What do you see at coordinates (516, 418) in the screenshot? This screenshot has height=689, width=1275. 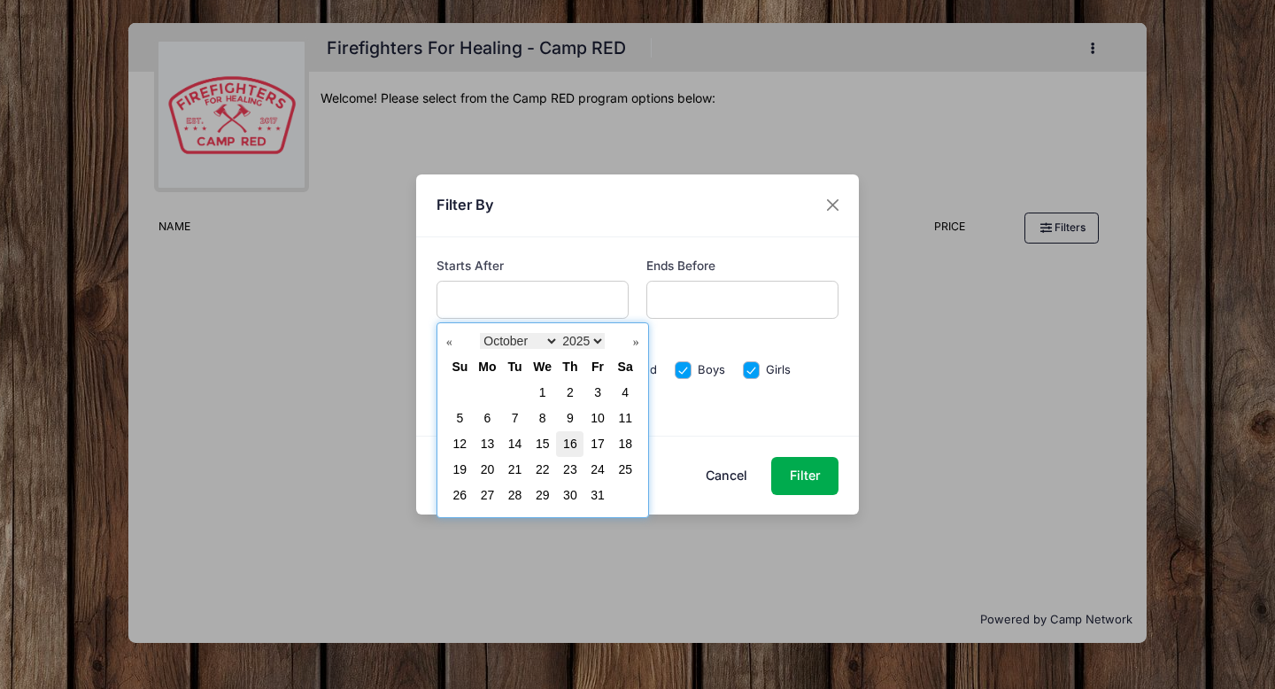 I see `a: 7` at bounding box center [516, 418].